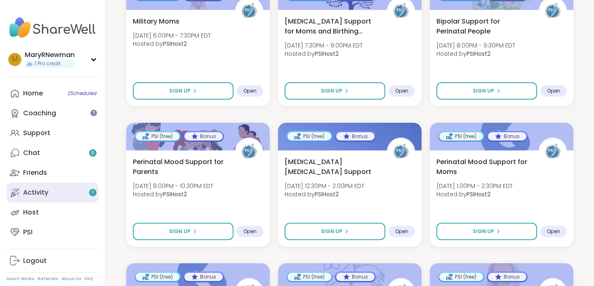  Describe the element at coordinates (40, 113) in the screenshot. I see `div: Coaching` at that location.